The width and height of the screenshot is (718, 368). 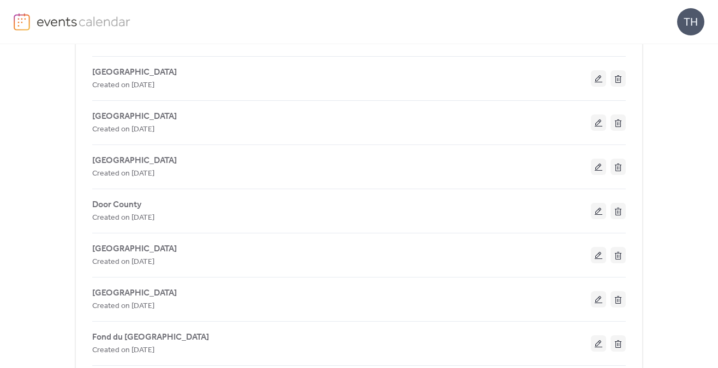 I want to click on span: Door County, so click(x=117, y=205).